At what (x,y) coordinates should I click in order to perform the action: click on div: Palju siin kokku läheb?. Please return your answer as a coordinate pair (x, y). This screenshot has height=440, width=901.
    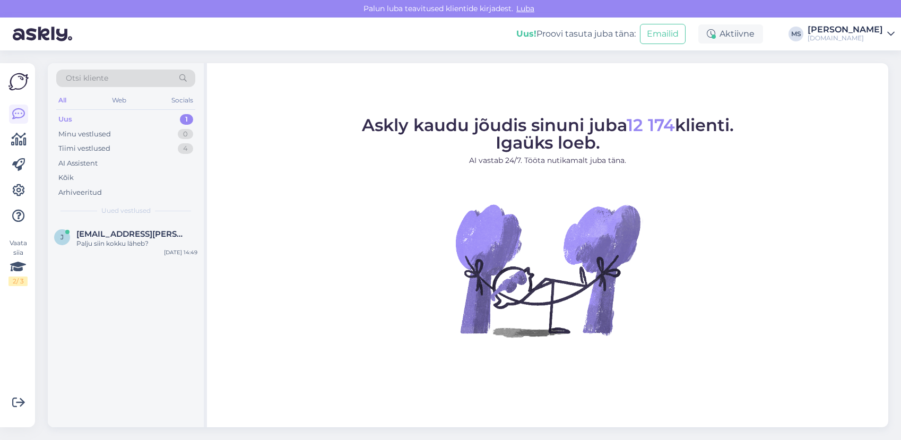
    Looking at the image, I should click on (137, 244).